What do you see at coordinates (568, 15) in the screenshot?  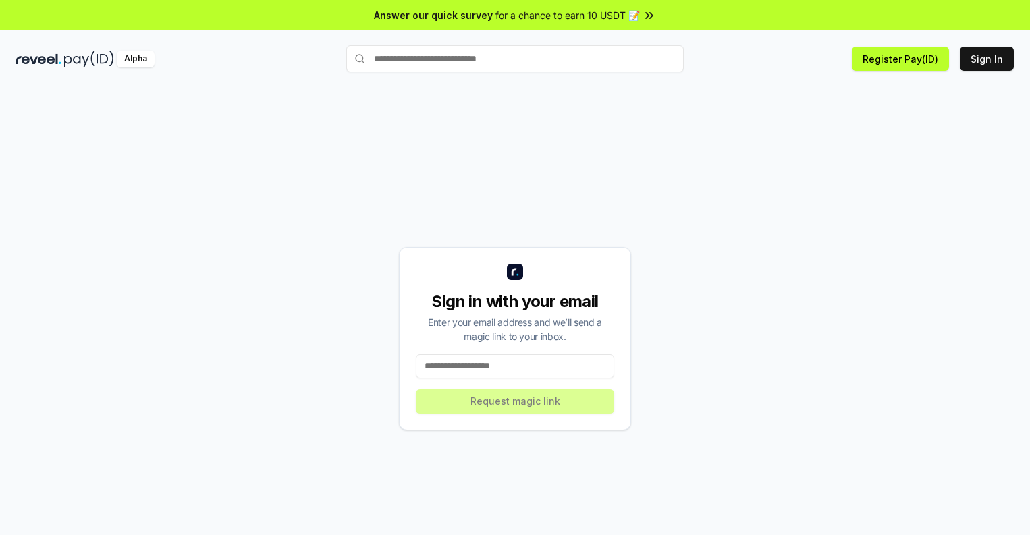 I see `span: for a chance to earn 10 USDT 📝` at bounding box center [568, 15].